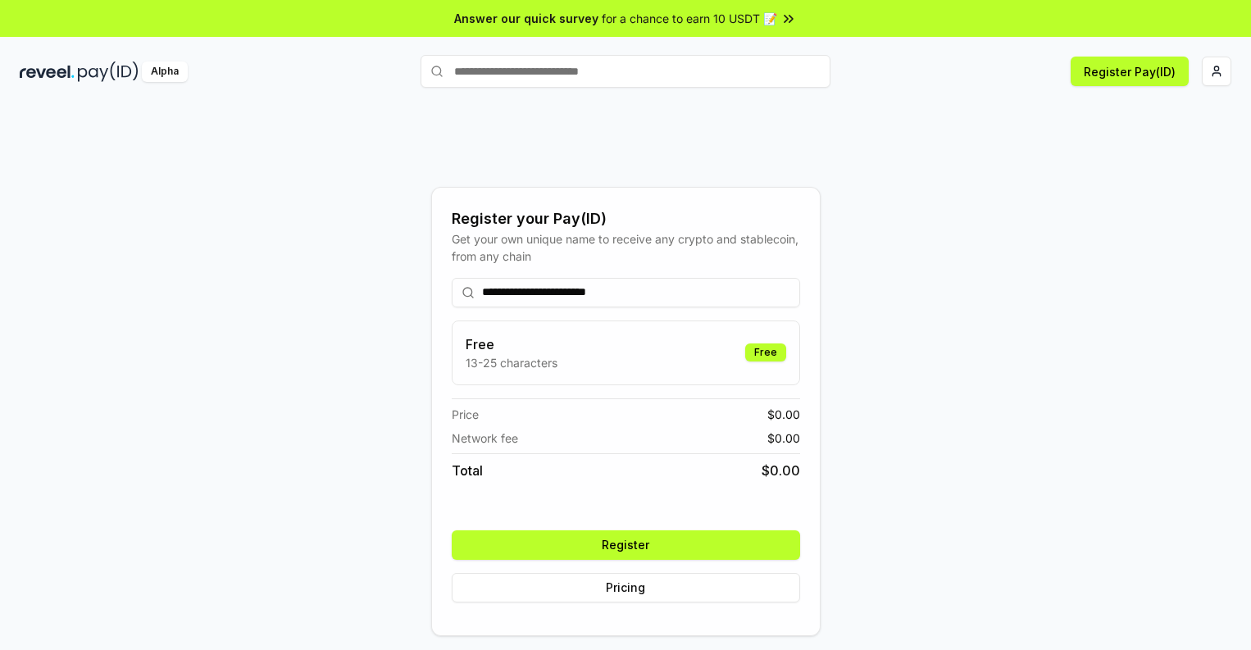 The width and height of the screenshot is (1251, 650). Describe the element at coordinates (625, 545) in the screenshot. I see `button: Register` at that location.